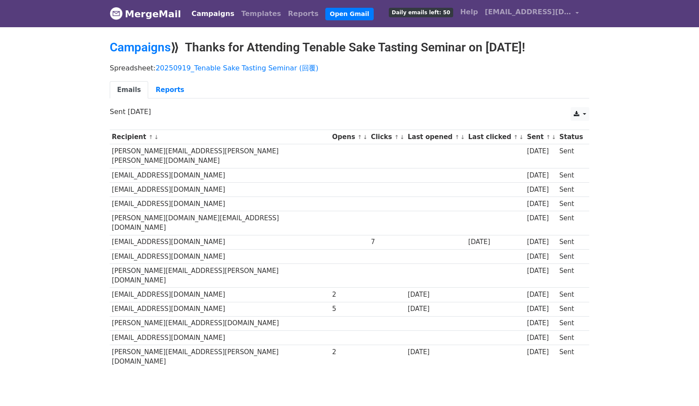 This screenshot has height=406, width=699. What do you see at coordinates (469, 12) in the screenshot?
I see `a: Help` at bounding box center [469, 12].